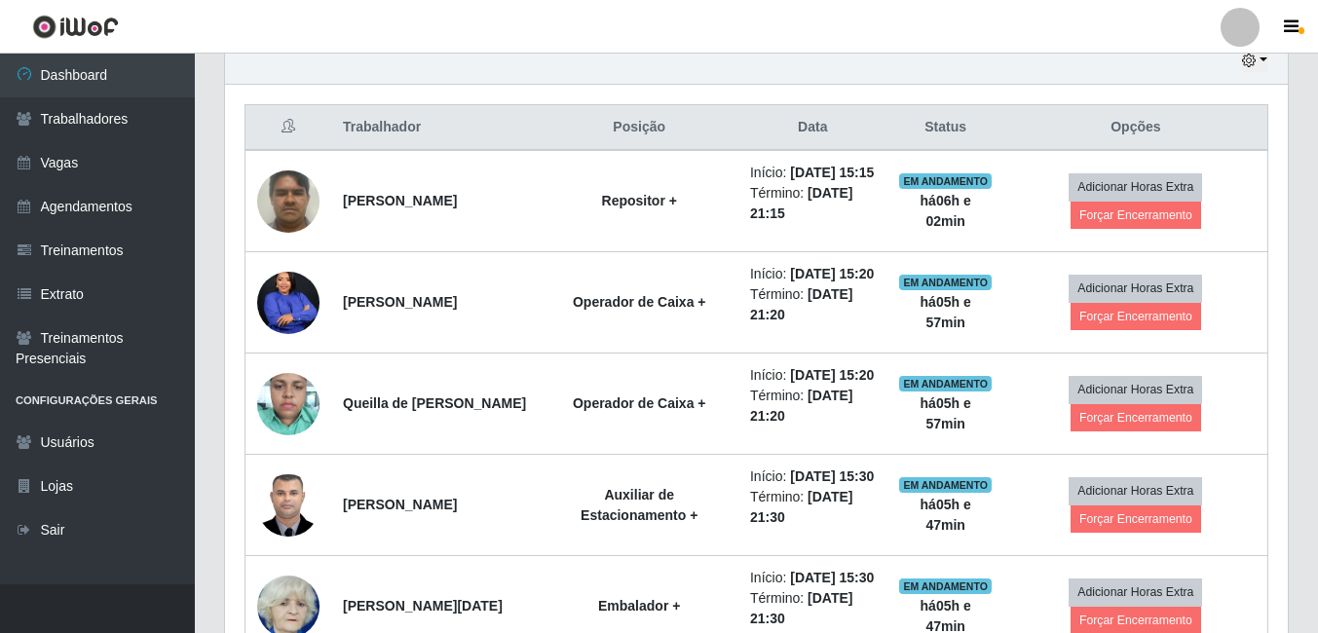 The height and width of the screenshot is (633, 1318). Describe the element at coordinates (812, 128) in the screenshot. I see `th: Data` at that location.